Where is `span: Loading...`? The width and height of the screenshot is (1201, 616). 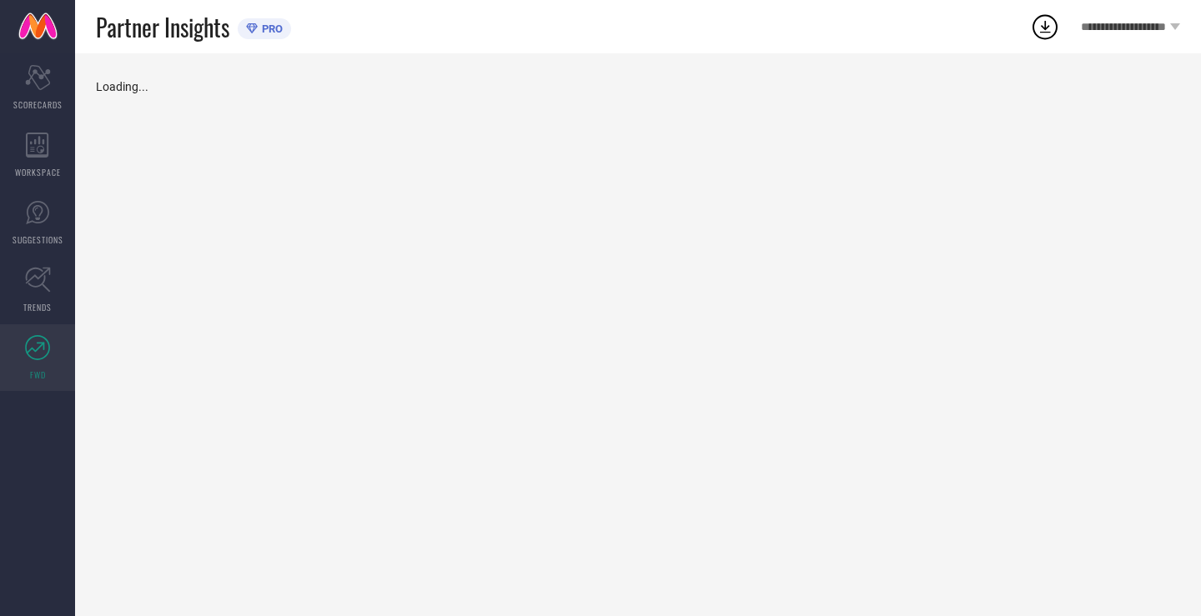 span: Loading... is located at coordinates (122, 87).